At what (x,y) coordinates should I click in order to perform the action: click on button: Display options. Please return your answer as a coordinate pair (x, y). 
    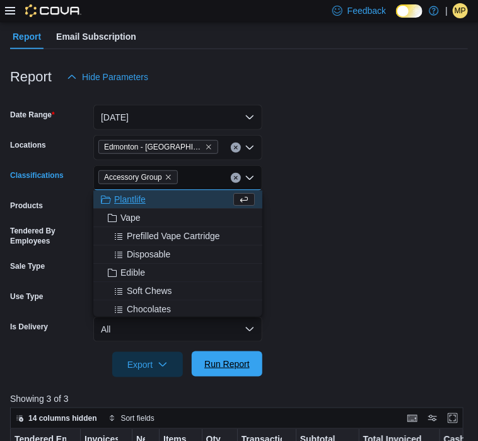
    Looking at the image, I should click on (432, 418).